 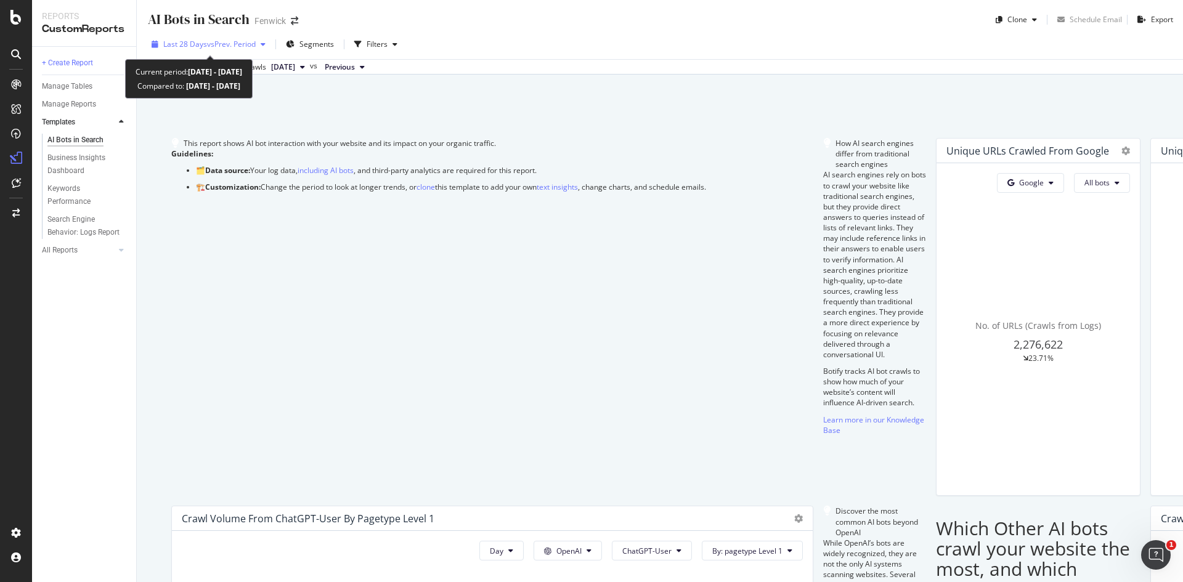 I want to click on span: 2025 Mar. 24th, so click(x=283, y=67).